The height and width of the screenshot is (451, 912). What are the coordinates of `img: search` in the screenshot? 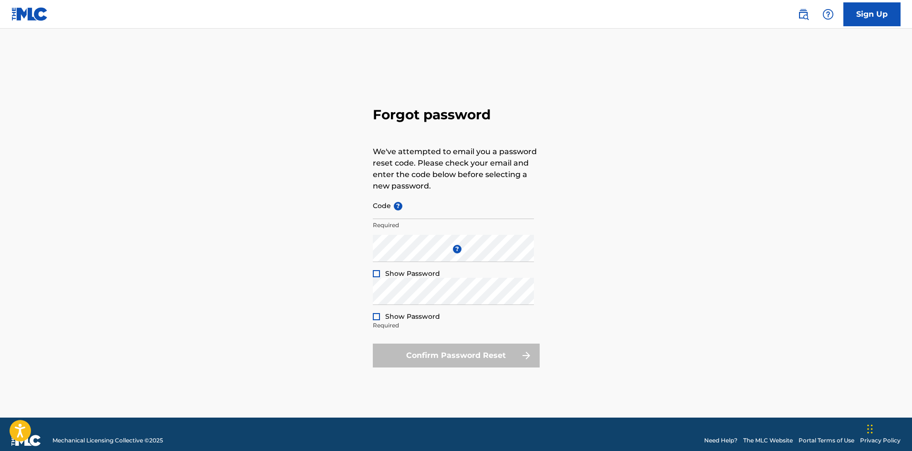 It's located at (803, 14).